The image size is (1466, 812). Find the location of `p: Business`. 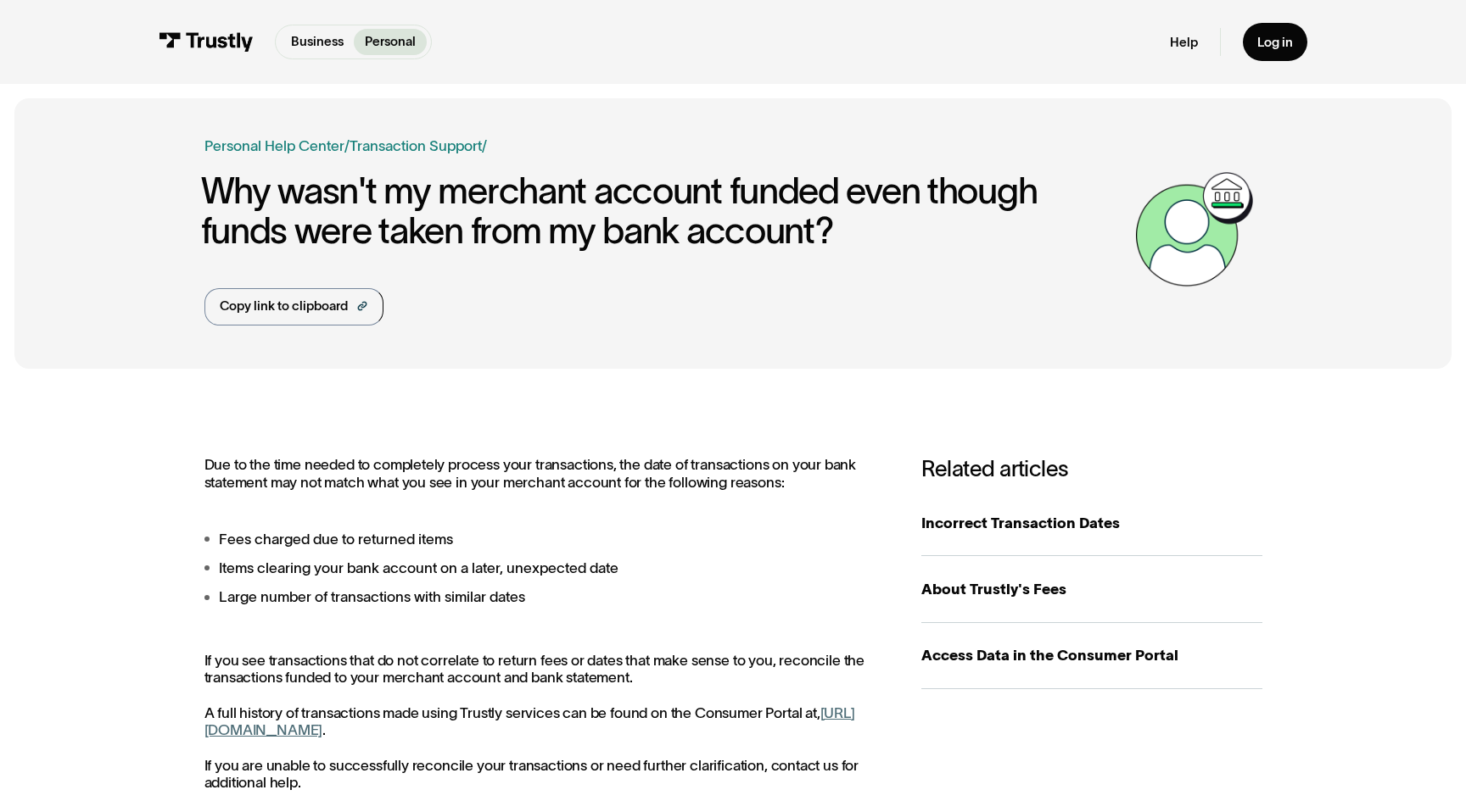

p: Business is located at coordinates (317, 41).